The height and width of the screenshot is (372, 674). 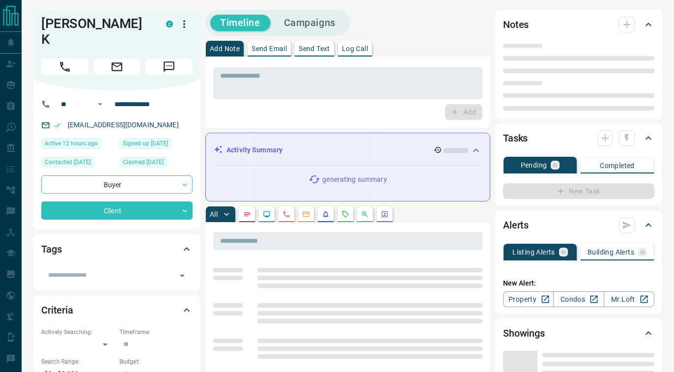 I want to click on div: Alerts, so click(x=578, y=225).